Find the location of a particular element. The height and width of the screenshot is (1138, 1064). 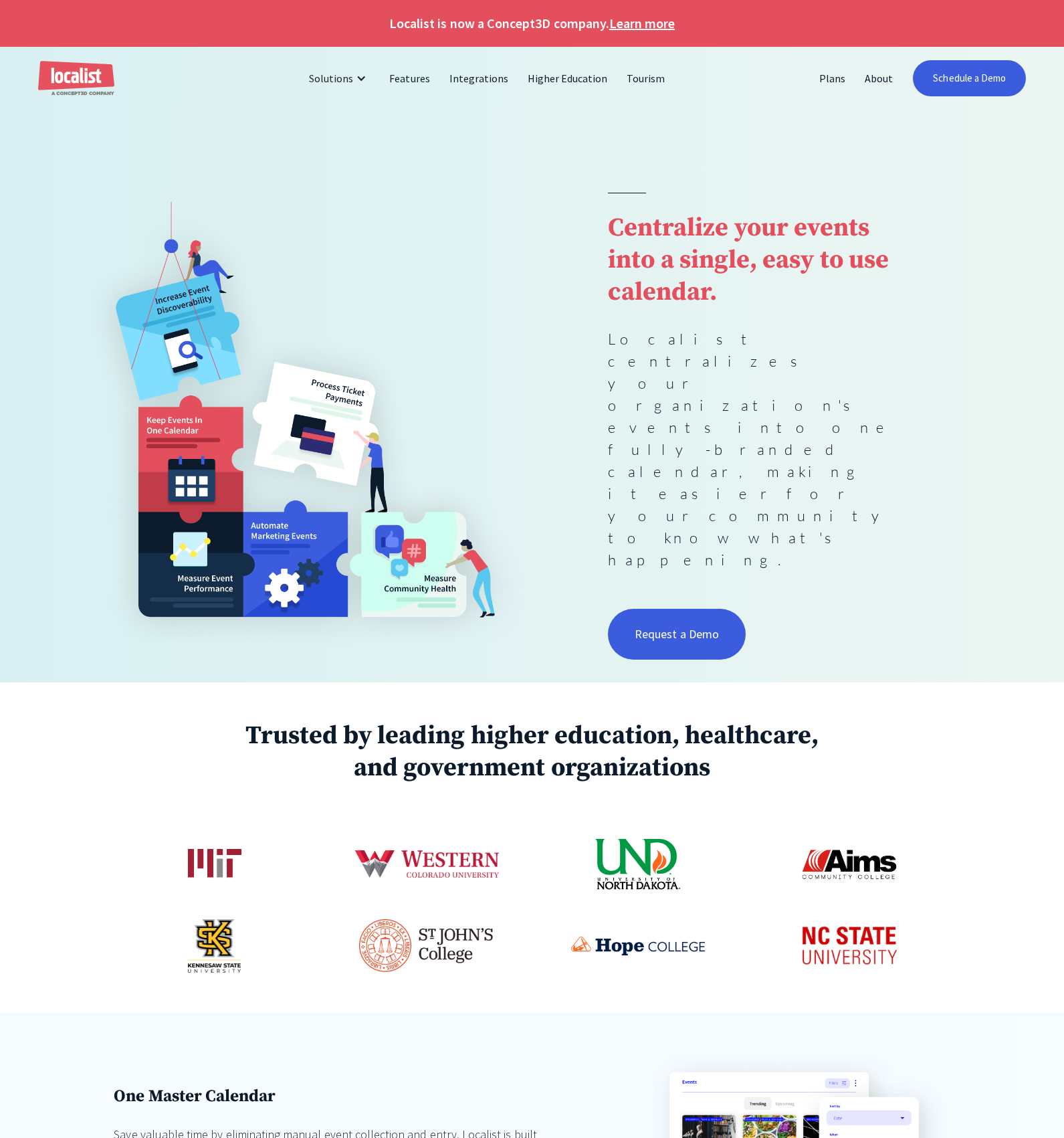

p: Localist centralizes your organization's events into one fully-branded calendar, making it easier... is located at coordinates (760, 449).